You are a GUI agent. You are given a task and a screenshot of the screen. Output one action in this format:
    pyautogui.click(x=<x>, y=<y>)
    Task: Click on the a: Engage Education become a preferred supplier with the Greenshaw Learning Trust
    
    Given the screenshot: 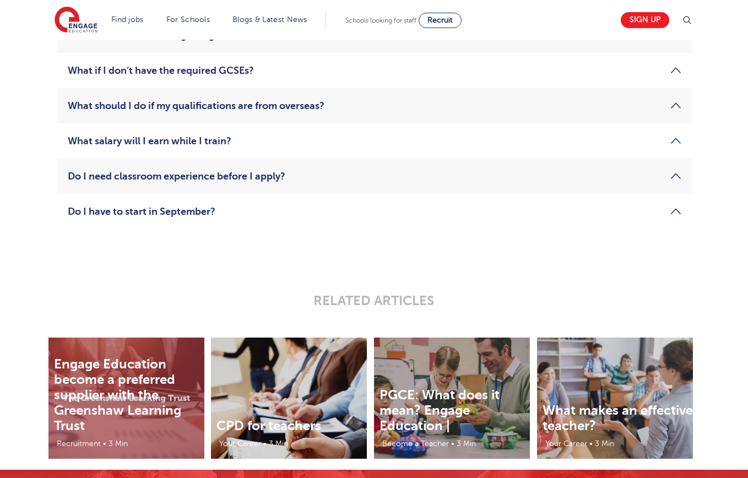 What is the action you would take?
    pyautogui.click(x=117, y=395)
    